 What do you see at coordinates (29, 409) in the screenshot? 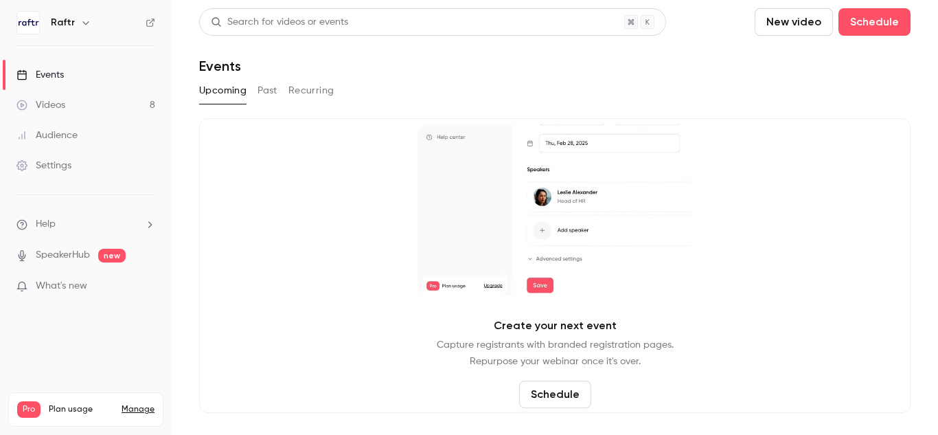
I see `span: Pro` at bounding box center [29, 409].